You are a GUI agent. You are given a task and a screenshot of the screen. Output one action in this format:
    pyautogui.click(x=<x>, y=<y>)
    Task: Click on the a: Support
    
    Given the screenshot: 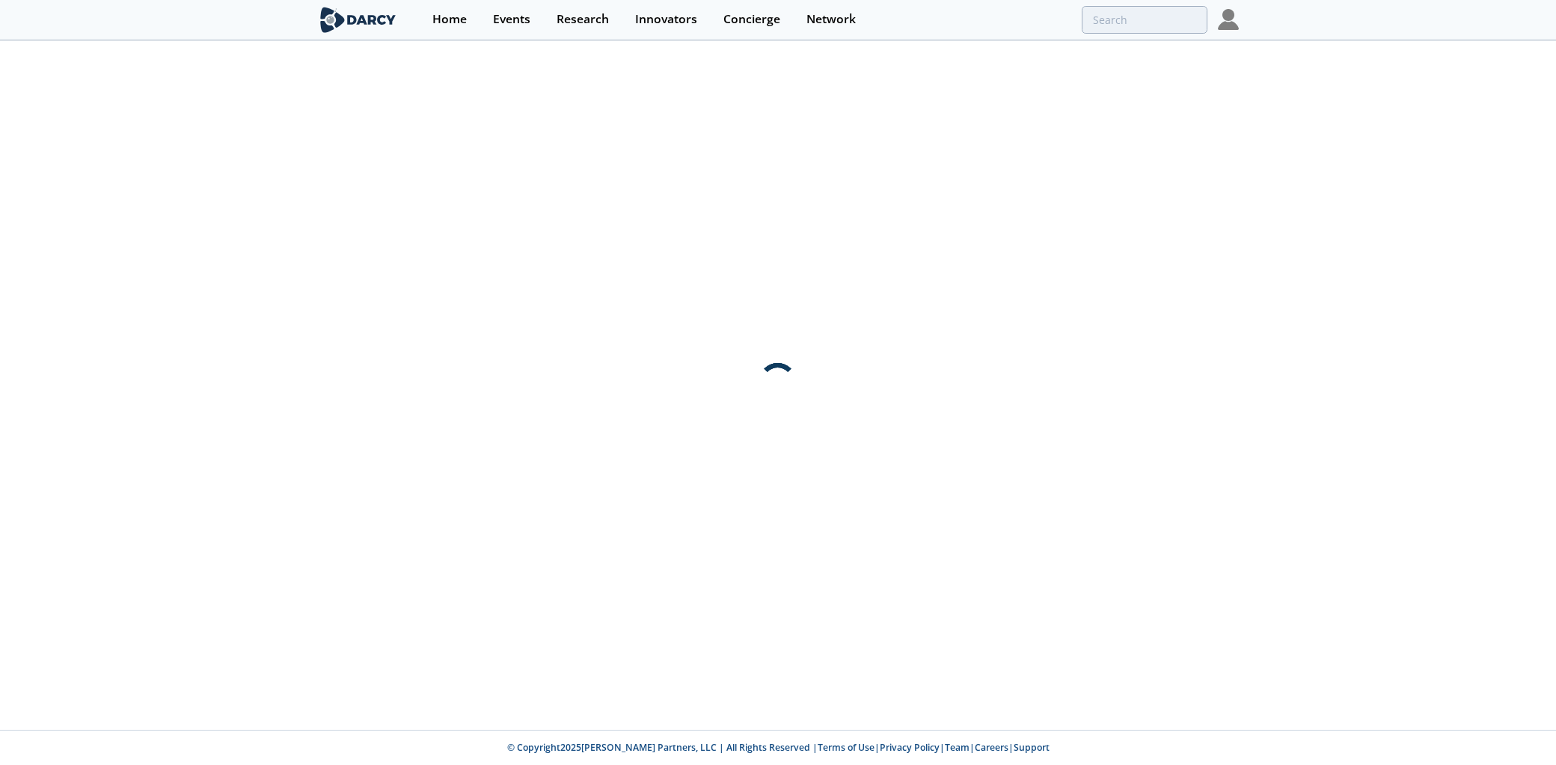 What is the action you would take?
    pyautogui.click(x=1032, y=747)
    